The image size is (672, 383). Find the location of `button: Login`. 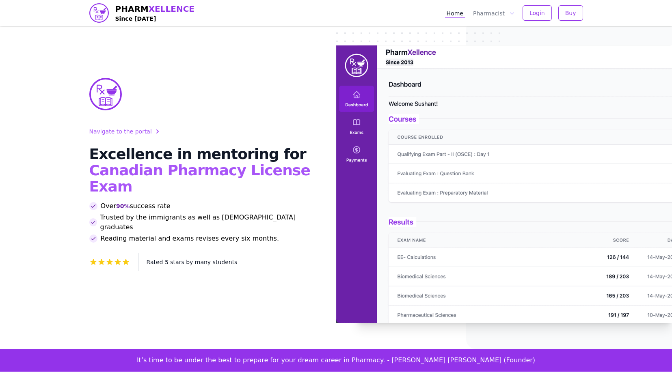

button: Login is located at coordinates (537, 13).